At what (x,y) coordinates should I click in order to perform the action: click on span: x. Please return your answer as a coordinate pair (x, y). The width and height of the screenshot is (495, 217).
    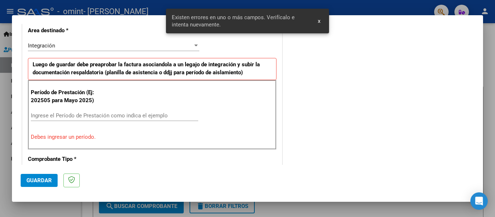
    Looking at the image, I should click on (319, 21).